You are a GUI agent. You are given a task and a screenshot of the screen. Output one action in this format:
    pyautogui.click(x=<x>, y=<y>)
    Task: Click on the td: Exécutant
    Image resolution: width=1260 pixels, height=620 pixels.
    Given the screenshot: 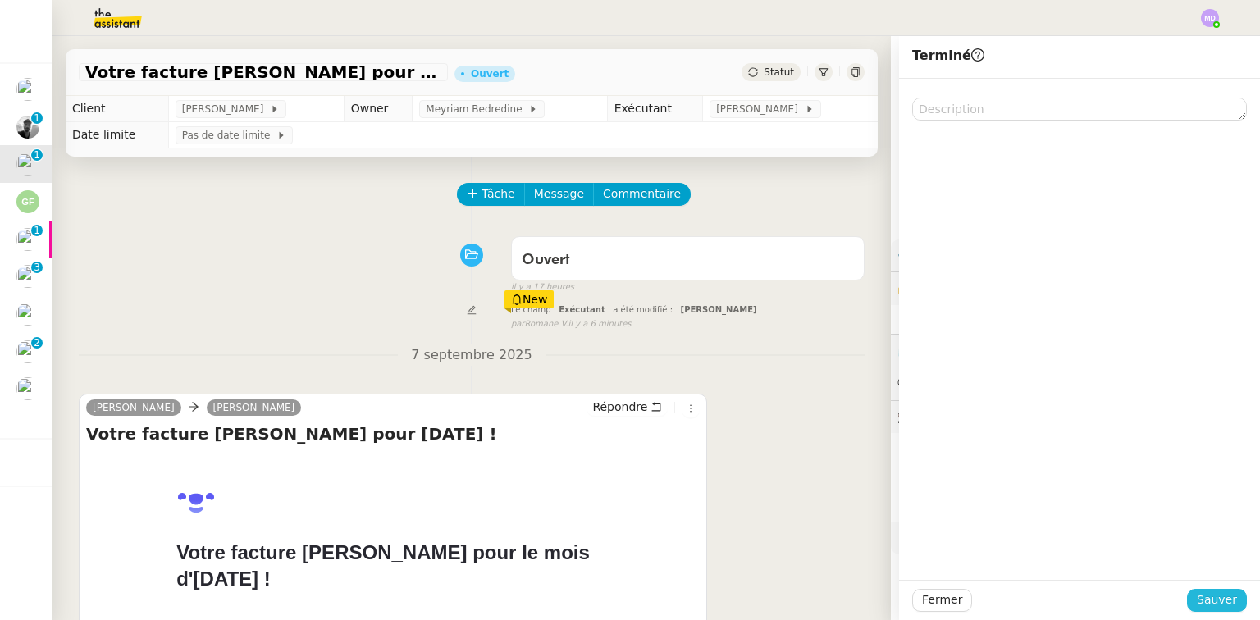 What is the action you would take?
    pyautogui.click(x=655, y=109)
    